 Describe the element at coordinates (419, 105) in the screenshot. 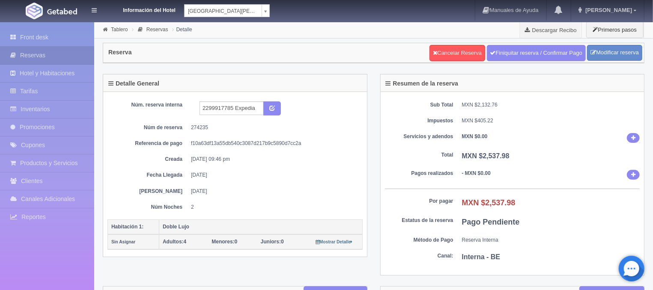

I see `dt: Sub Total` at that location.